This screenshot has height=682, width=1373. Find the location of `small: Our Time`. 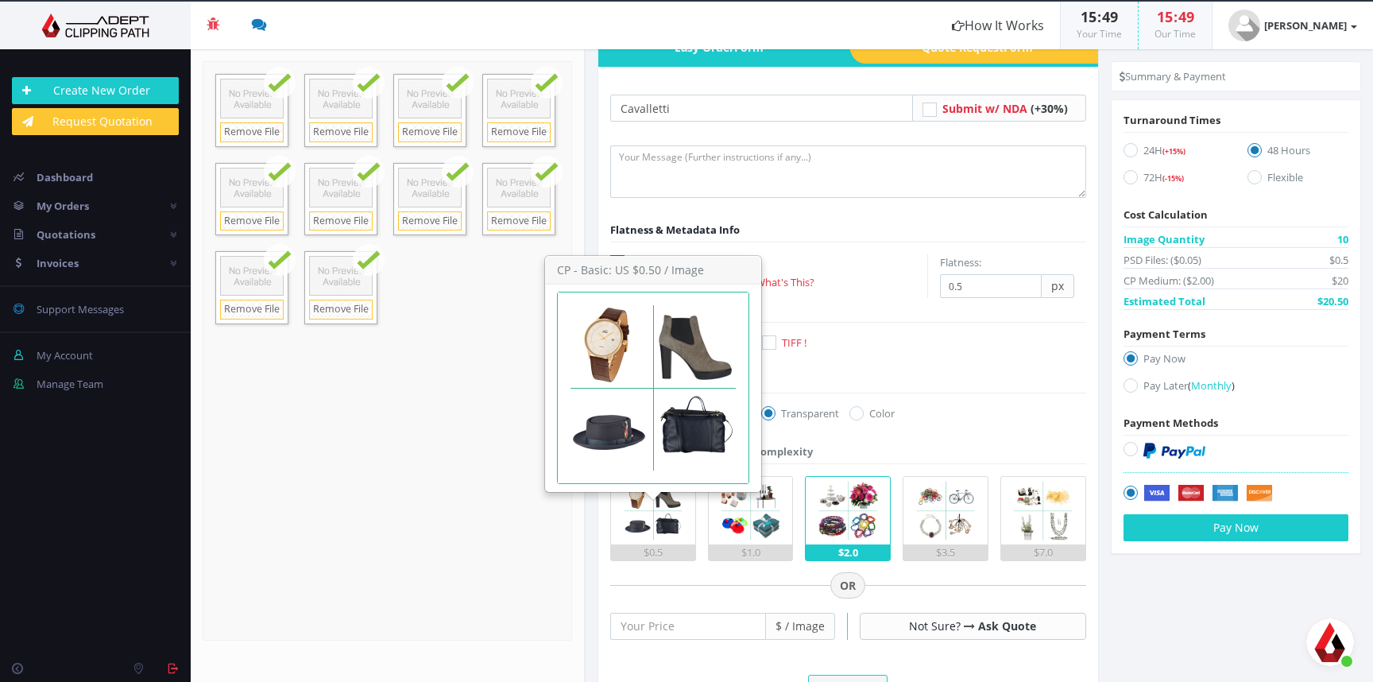

small: Our Time is located at coordinates (1175, 33).